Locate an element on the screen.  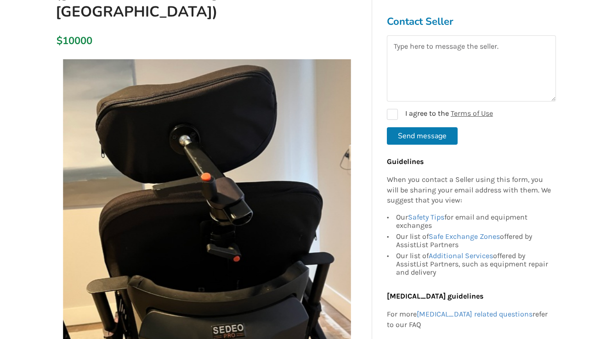
a: Additional Services is located at coordinates (461, 256).